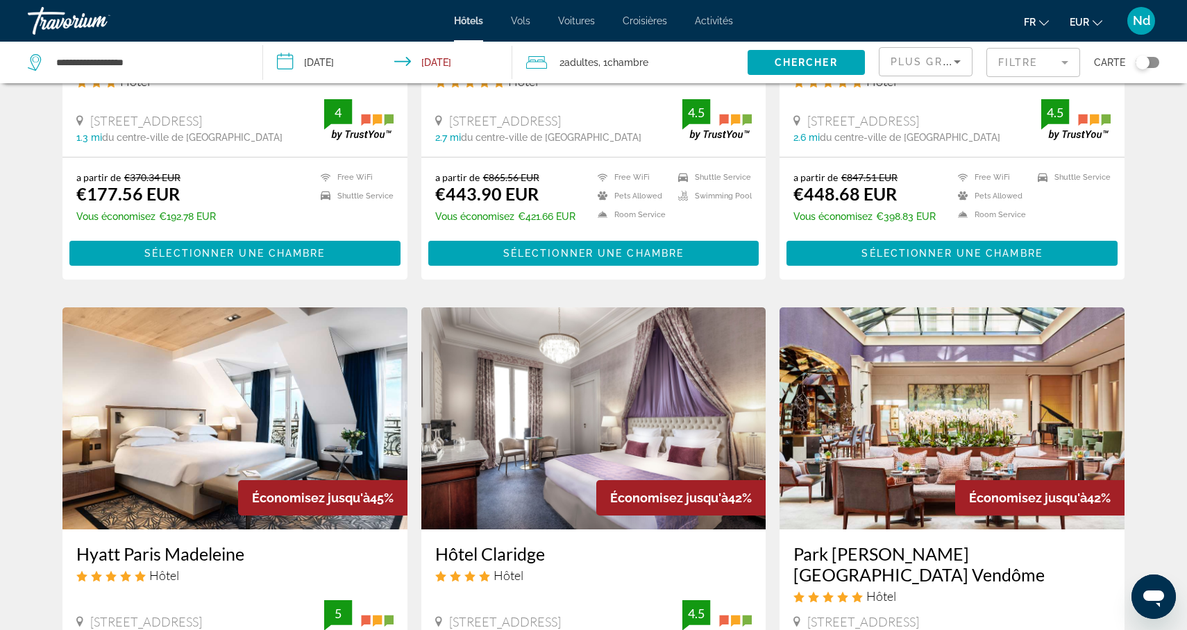 Image resolution: width=1187 pixels, height=630 pixels. I want to click on li: Swimming Pool, so click(711, 196).